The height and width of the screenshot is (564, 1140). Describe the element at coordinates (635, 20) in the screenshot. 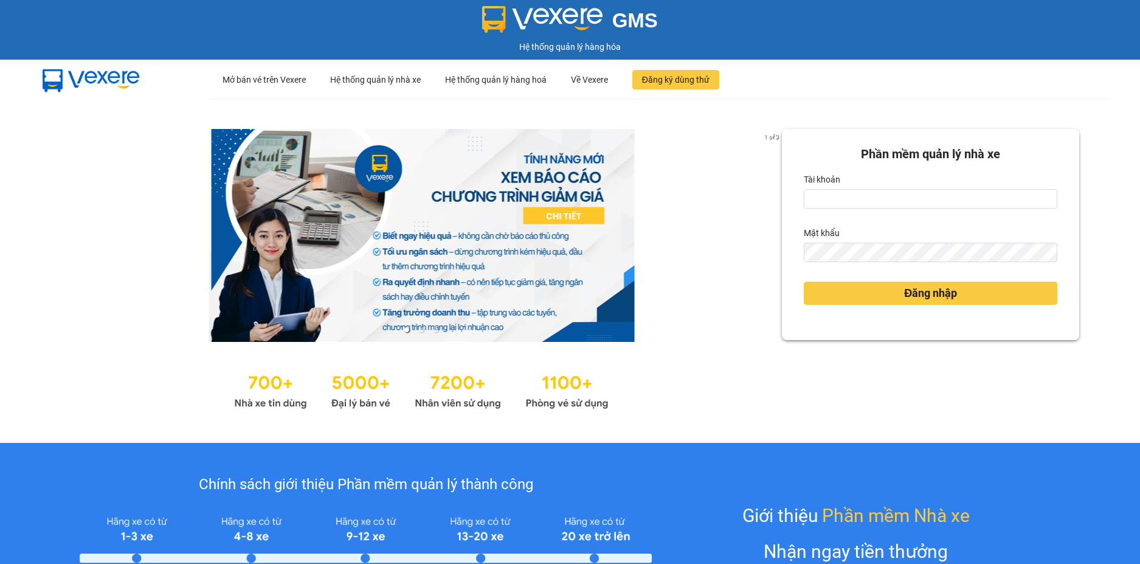

I see `span: GMS` at that location.